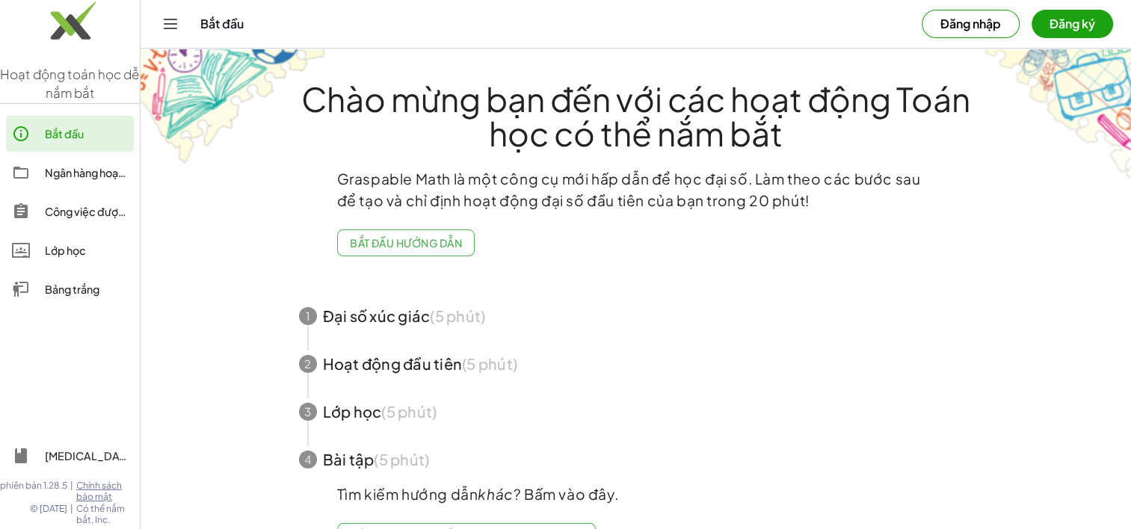 The height and width of the screenshot is (529, 1131). I want to click on span: Có thể nắm bắt, Inc., so click(108, 514).